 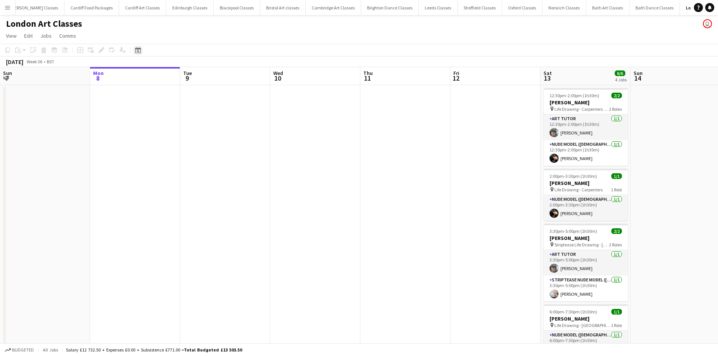 What do you see at coordinates (637, 78) in the screenshot?
I see `span: 14` at bounding box center [637, 78].